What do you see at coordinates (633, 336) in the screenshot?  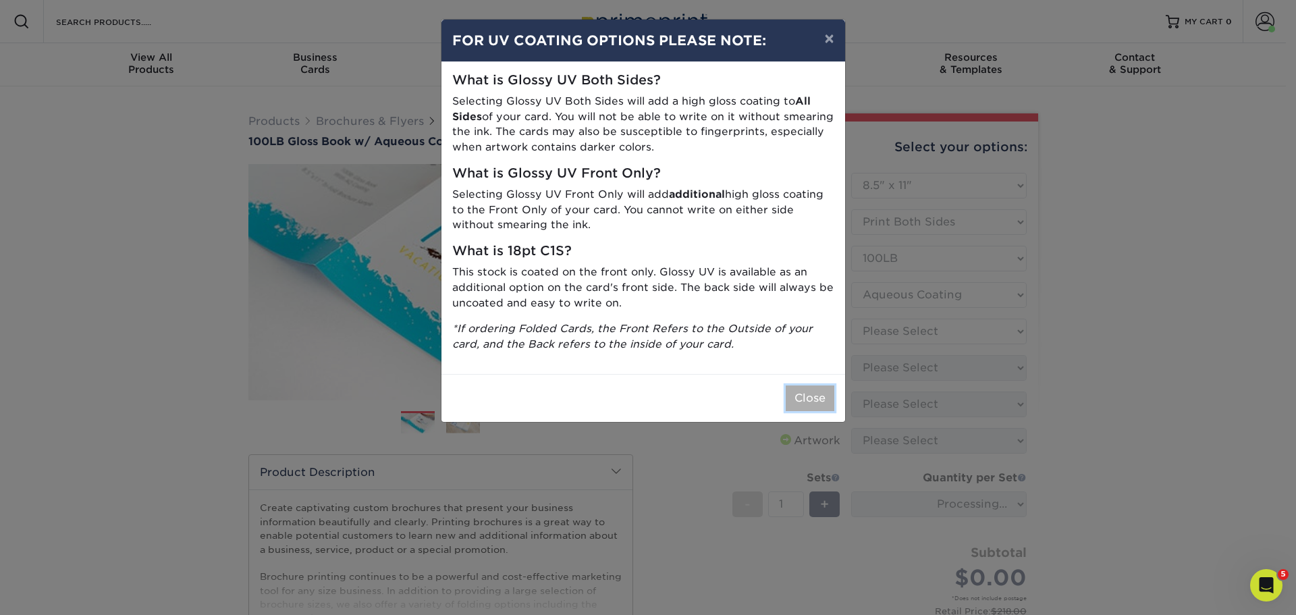 I see `i: *If ordering Folded Cards, the Front Refers to the Outside of your card, and the Back refers to t...` at bounding box center [633, 336].